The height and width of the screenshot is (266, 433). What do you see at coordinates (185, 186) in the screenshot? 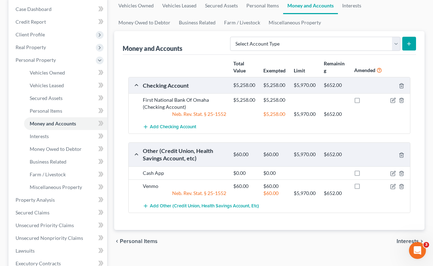
I see `div: Venmo` at bounding box center [185, 186].